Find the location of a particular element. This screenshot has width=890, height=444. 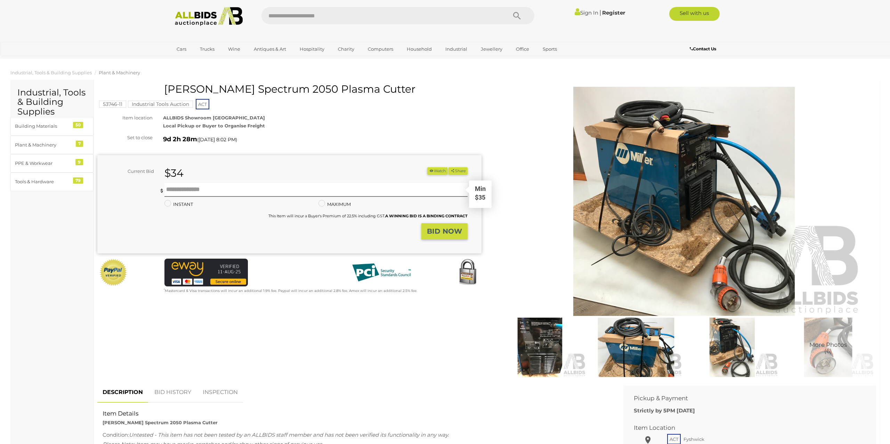

button: BID NOW is located at coordinates (444, 231).